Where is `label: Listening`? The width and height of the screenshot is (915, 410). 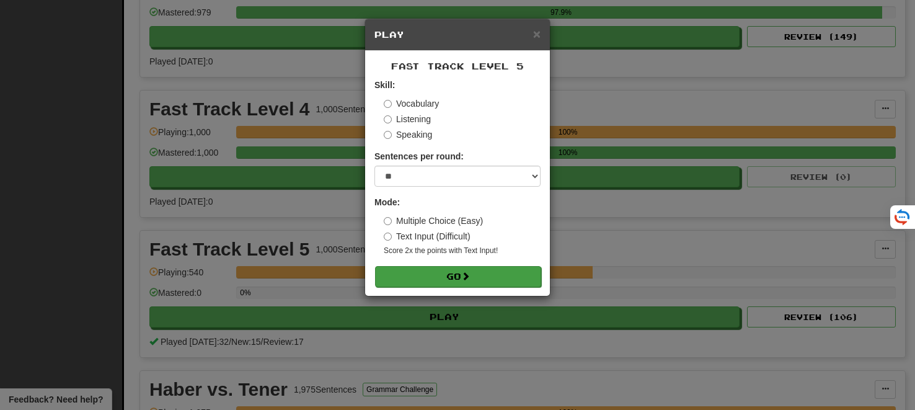
label: Listening is located at coordinates (407, 119).